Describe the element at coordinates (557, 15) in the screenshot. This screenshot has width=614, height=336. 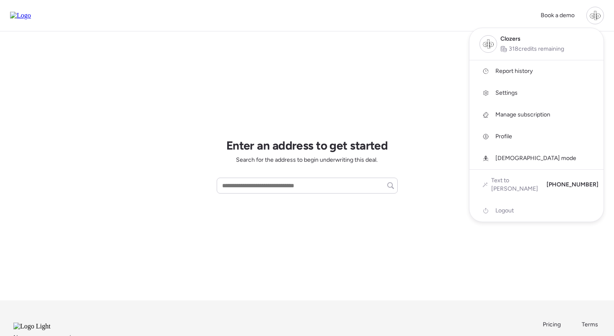
I see `span: Book a demo` at that location.